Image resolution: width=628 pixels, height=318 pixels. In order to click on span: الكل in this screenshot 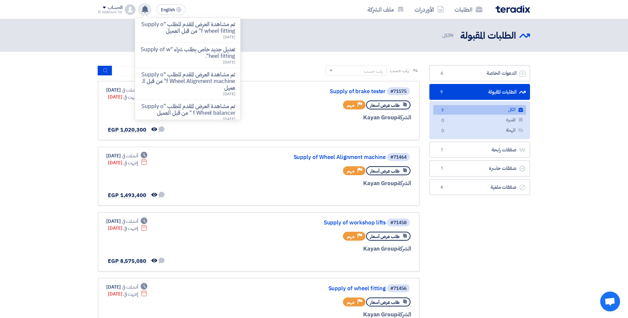, I will do `click(449, 35)`.